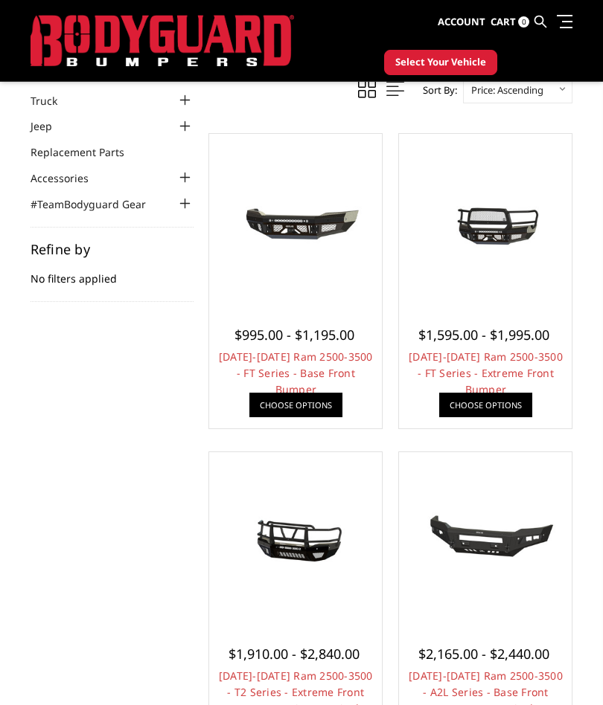 The width and height of the screenshot is (603, 705). I want to click on span: $1,910.00 - $2,840.00, so click(294, 654).